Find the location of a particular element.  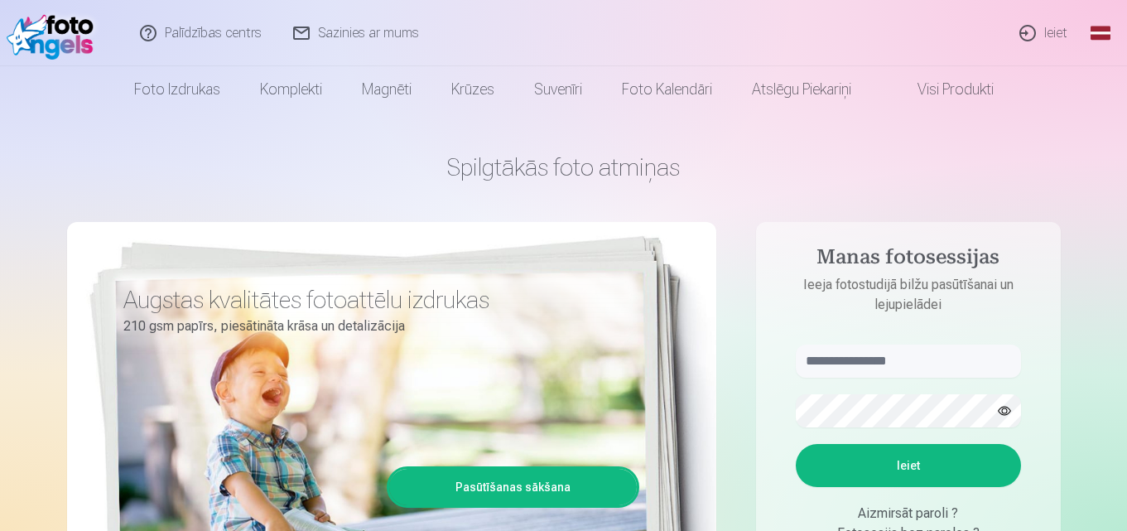

h4: Manas fotosessijas is located at coordinates (909, 260).